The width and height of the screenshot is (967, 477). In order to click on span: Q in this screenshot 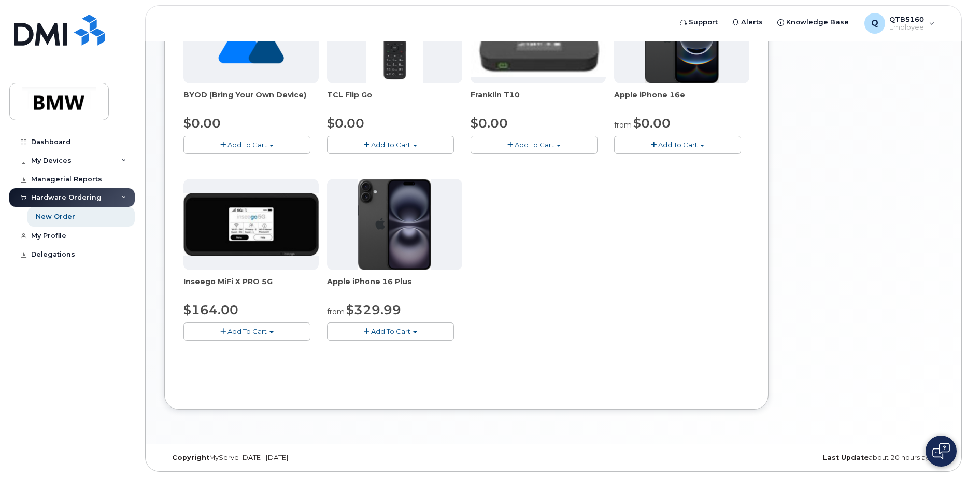, I will do `click(875, 23)`.